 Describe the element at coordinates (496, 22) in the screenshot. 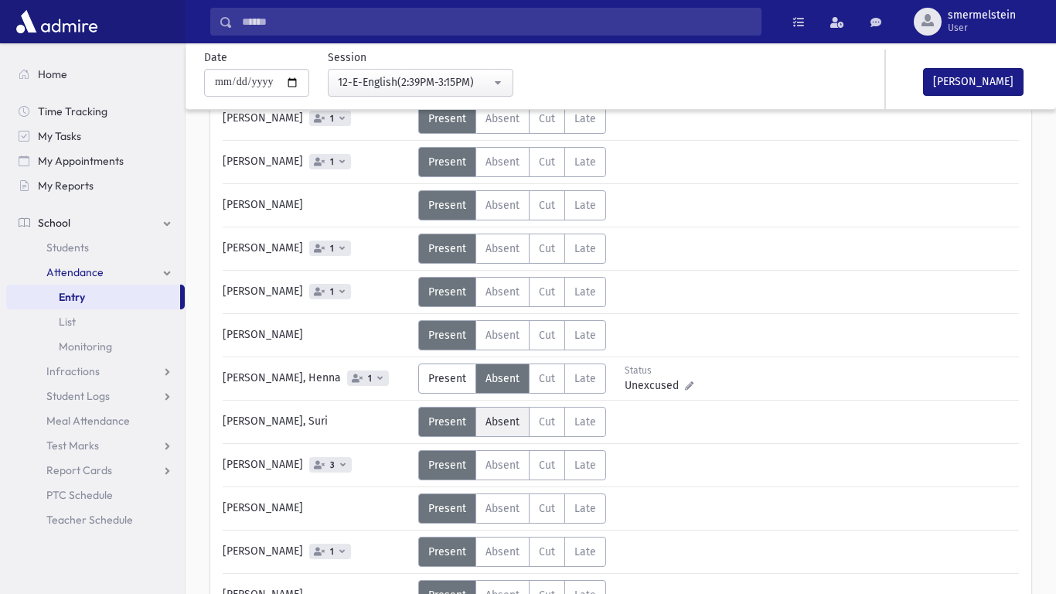

I see `input: Search` at that location.